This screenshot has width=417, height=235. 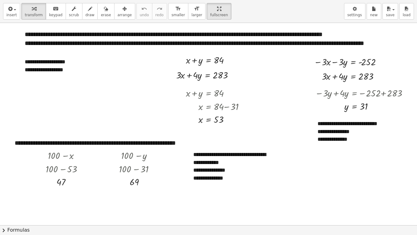 What do you see at coordinates (125, 15) in the screenshot?
I see `span: arrange` at bounding box center [125, 15].